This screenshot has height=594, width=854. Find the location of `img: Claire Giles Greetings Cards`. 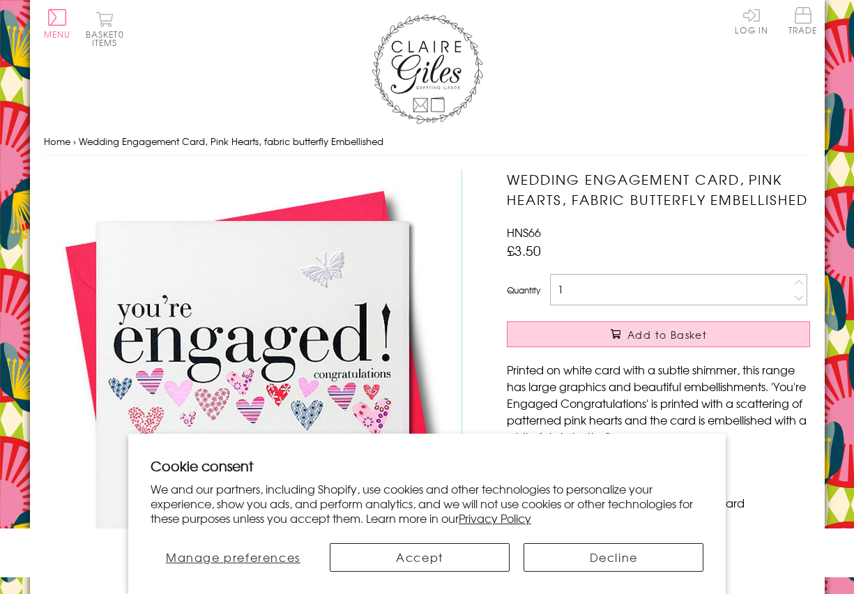

img: Claire Giles Greetings Cards is located at coordinates (427, 69).